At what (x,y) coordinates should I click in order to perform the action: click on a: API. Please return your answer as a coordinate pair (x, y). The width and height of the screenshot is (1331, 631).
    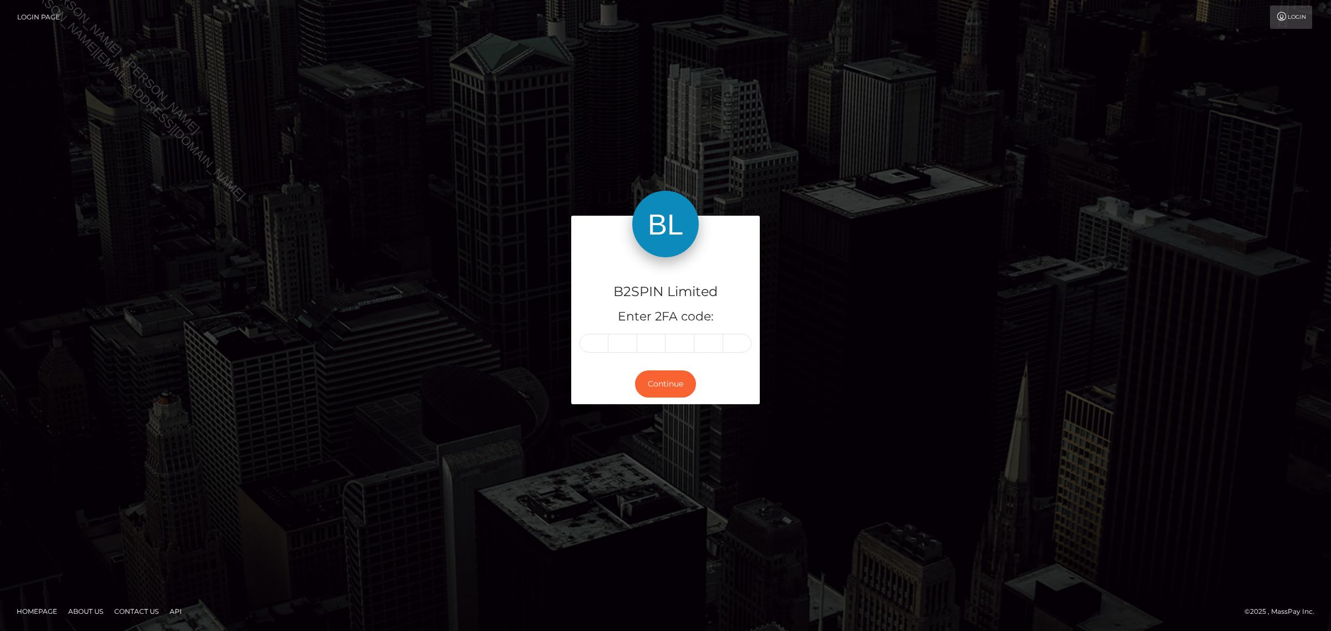
    Looking at the image, I should click on (176, 611).